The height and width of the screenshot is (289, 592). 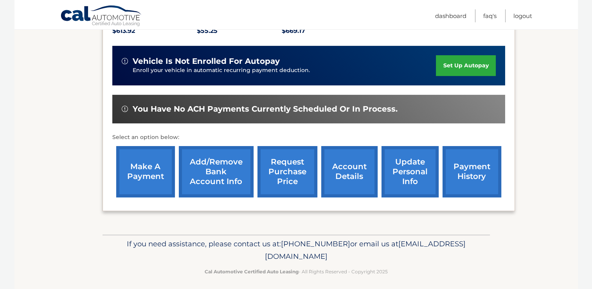 I want to click on p: $613.92, so click(x=155, y=31).